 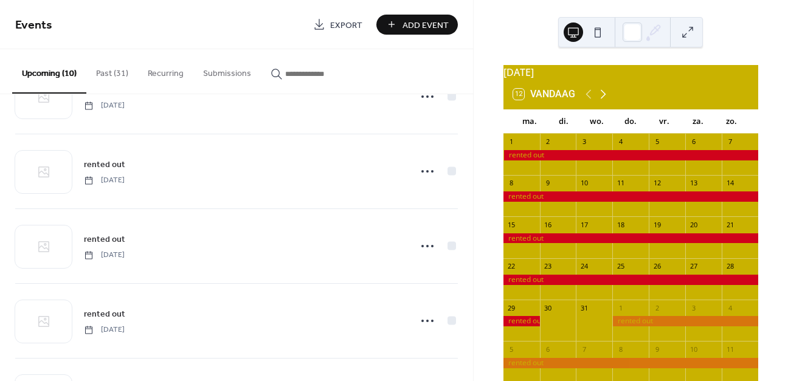 I want to click on span: Export, so click(x=346, y=25).